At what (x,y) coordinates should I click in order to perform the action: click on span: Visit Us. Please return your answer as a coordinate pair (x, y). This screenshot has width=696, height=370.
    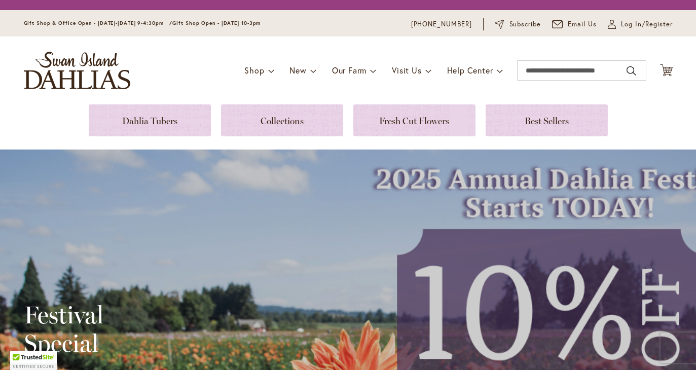
    Looking at the image, I should click on (406, 70).